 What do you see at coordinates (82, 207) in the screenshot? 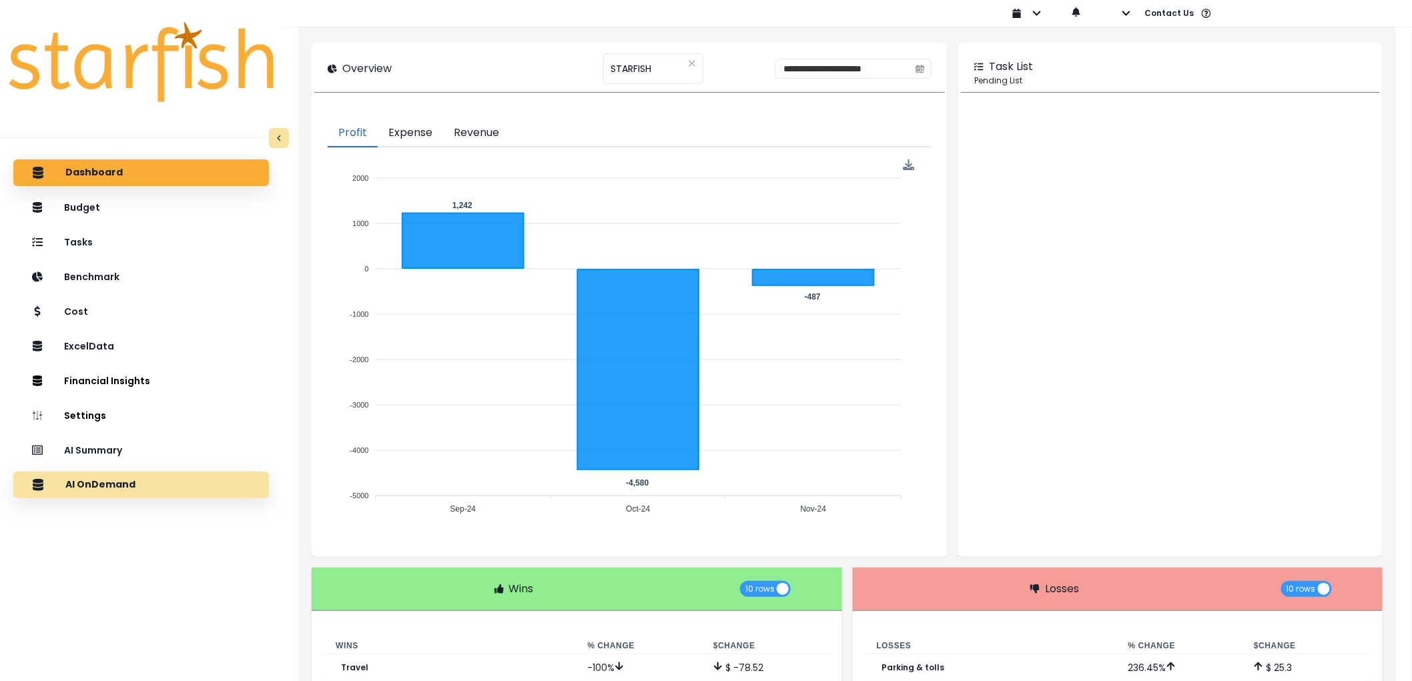
I see `p: Budget` at bounding box center [82, 207].